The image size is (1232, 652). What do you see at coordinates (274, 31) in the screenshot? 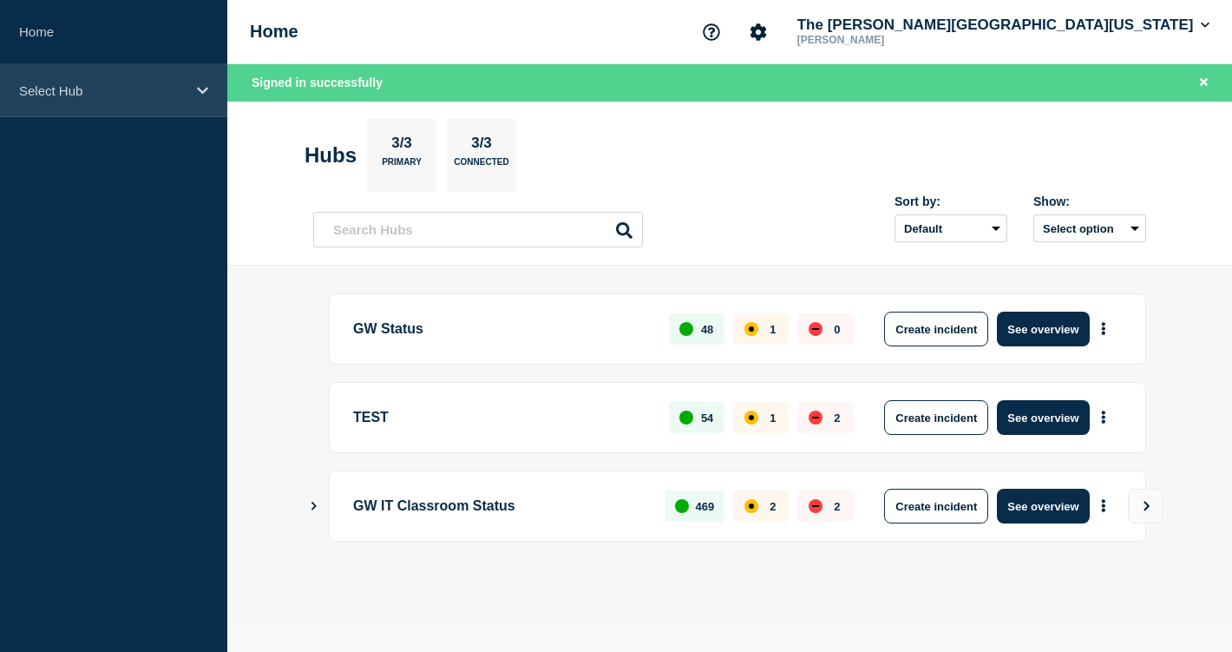
I see `h1: Home` at bounding box center [274, 31].